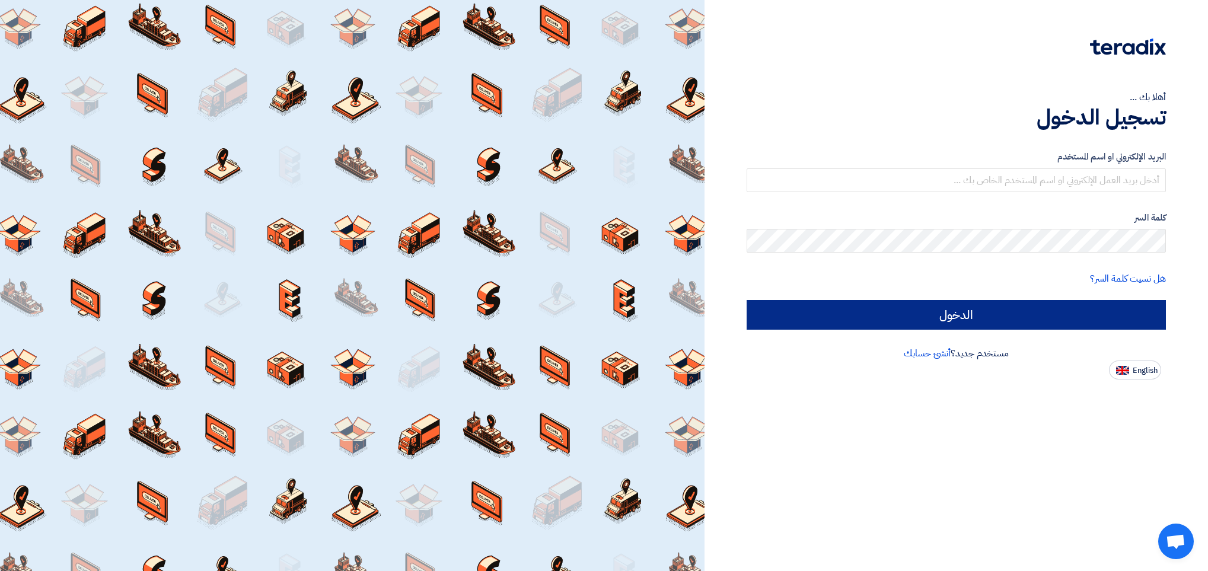 The height and width of the screenshot is (571, 1208). What do you see at coordinates (927, 354) in the screenshot?
I see `a: أنشئ حسابك` at bounding box center [927, 354].